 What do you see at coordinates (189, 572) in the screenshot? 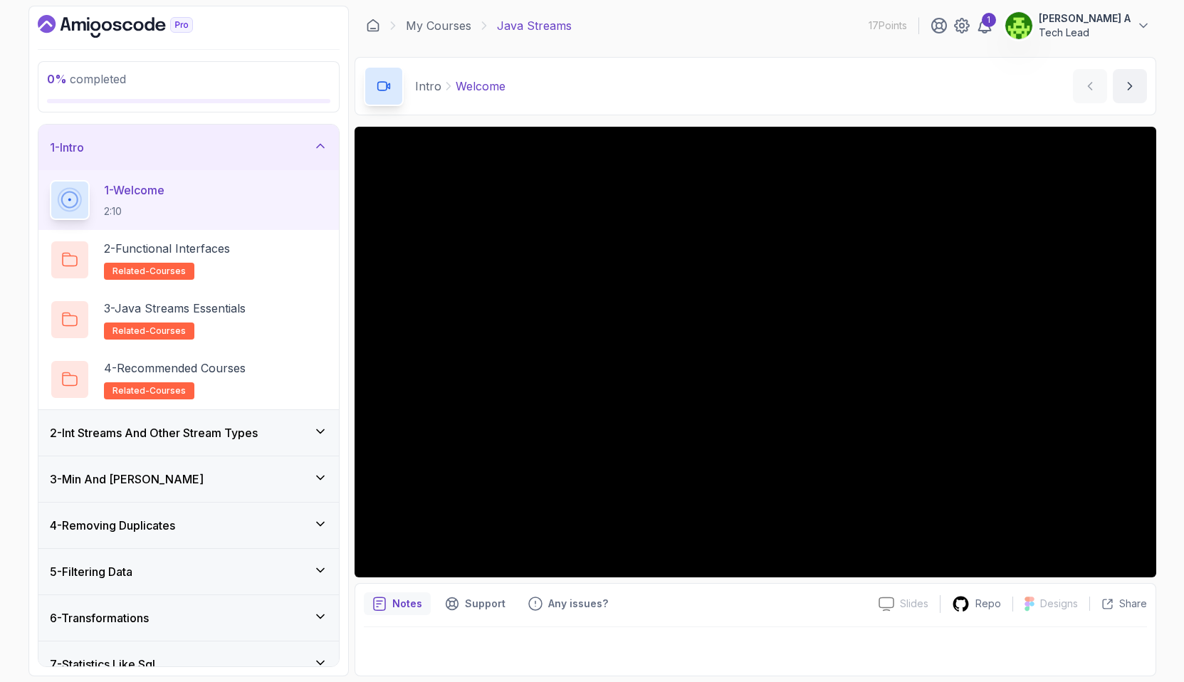
I see `button: 5-Filtering Data` at bounding box center [189, 572].